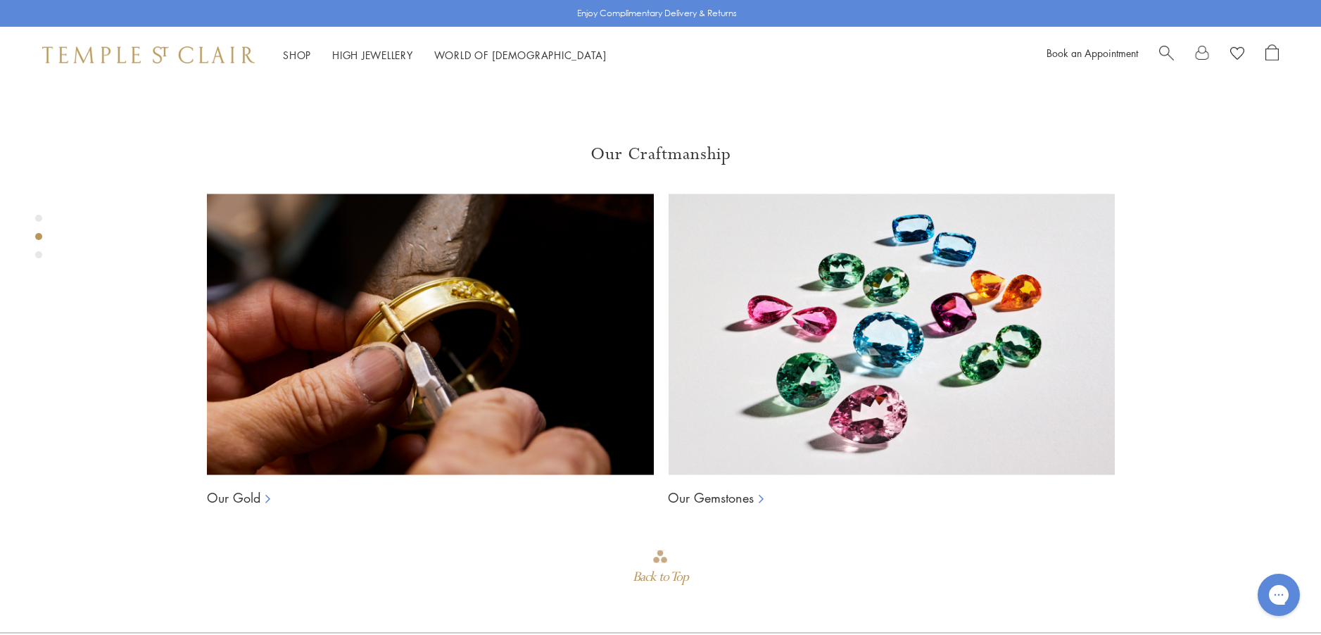 The height and width of the screenshot is (635, 1321). I want to click on img: Temple St. Clair, so click(149, 55).